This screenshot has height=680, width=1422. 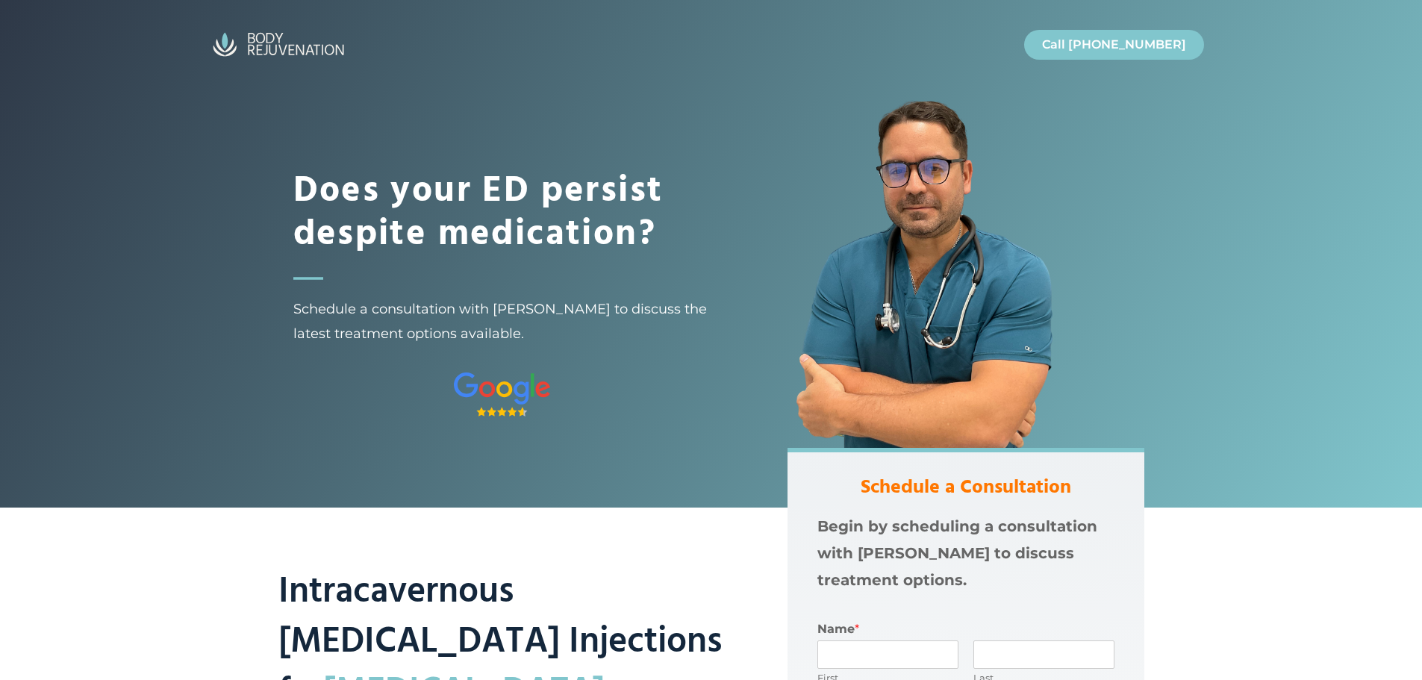 What do you see at coordinates (966, 629) in the screenshot?
I see `label: Name` at bounding box center [966, 629].